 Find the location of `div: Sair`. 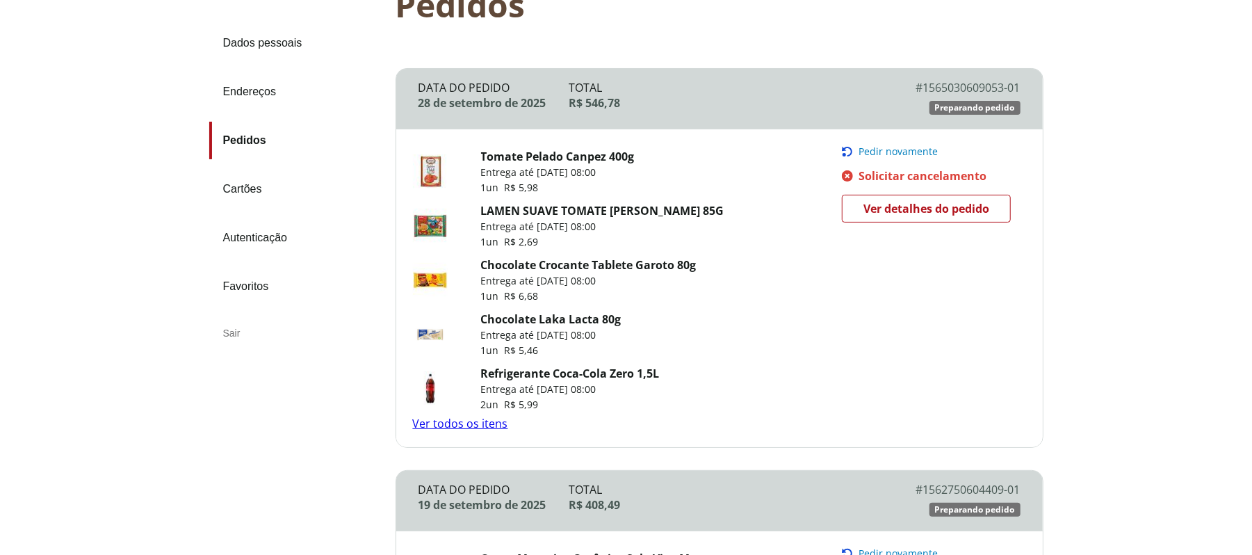

div: Sair is located at coordinates (297, 333).